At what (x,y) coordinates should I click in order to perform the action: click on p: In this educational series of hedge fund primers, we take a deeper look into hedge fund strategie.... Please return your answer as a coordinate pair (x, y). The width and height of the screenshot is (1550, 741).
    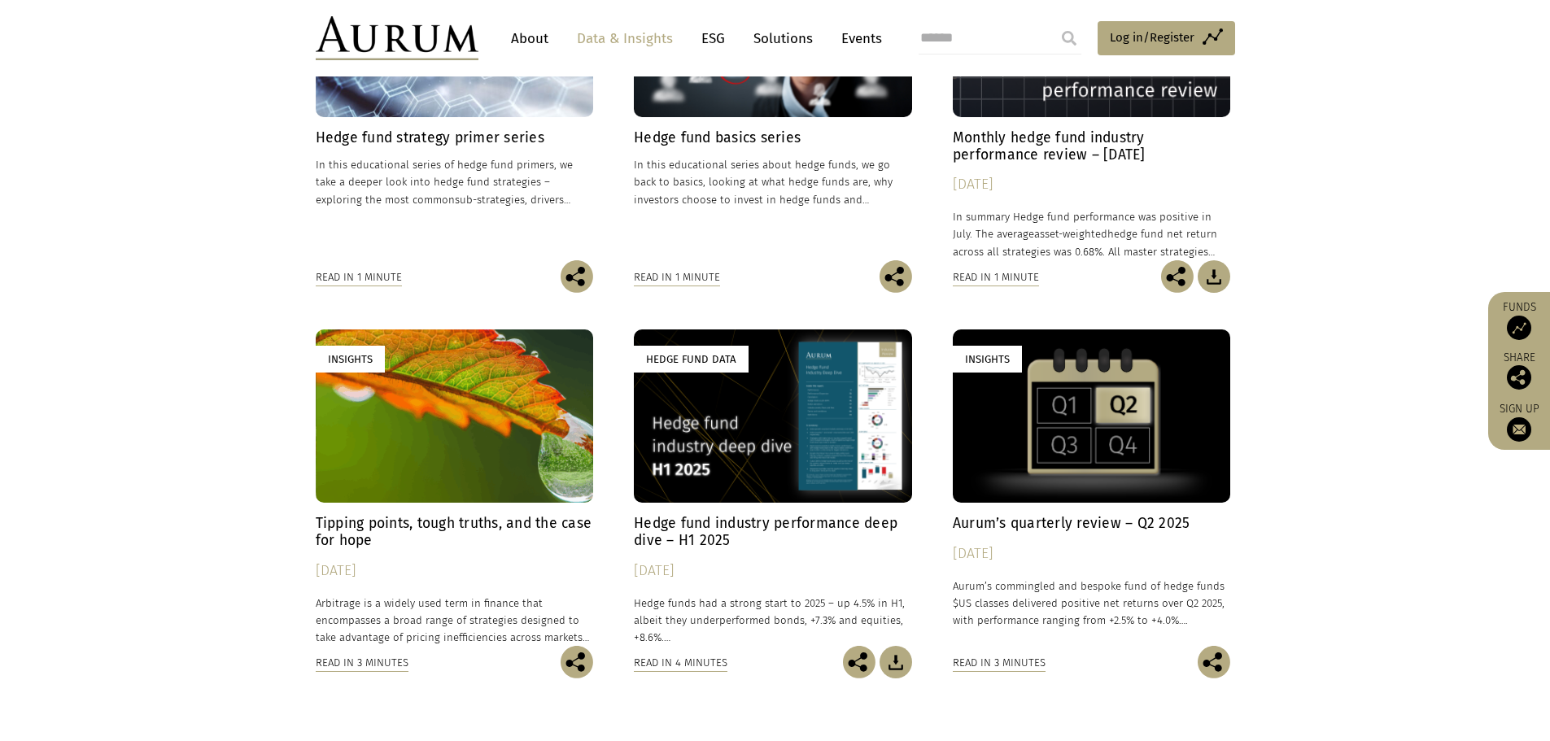
    Looking at the image, I should click on (455, 181).